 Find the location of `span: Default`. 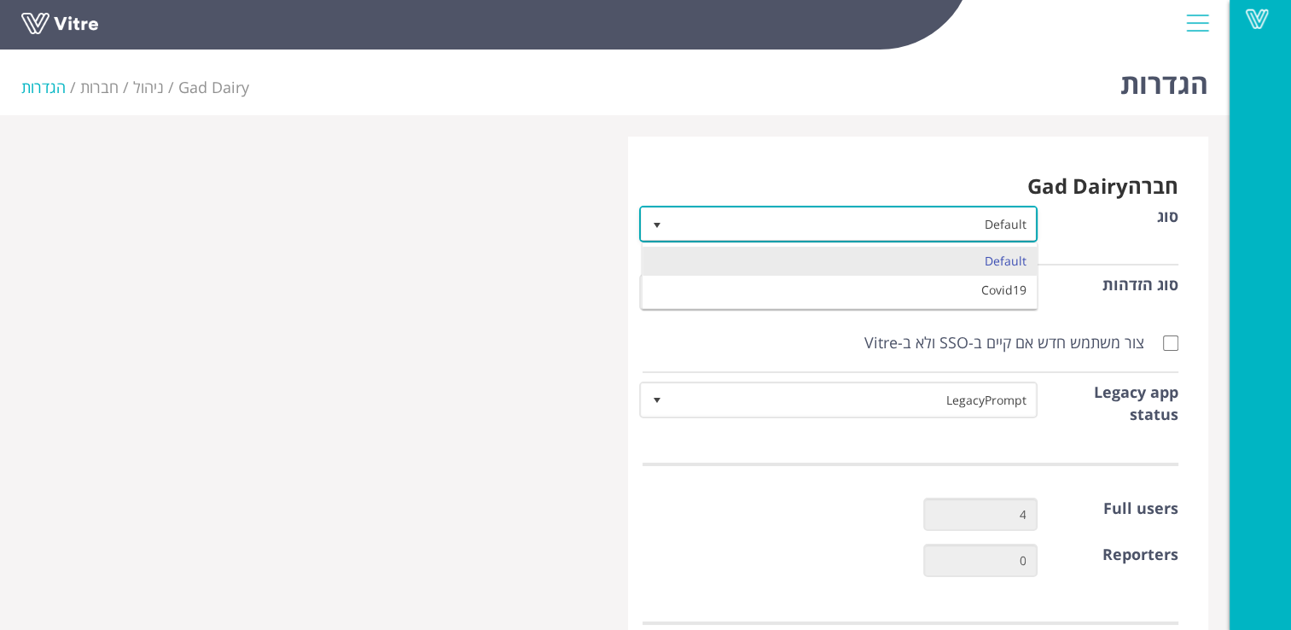

span: Default is located at coordinates (854, 224).